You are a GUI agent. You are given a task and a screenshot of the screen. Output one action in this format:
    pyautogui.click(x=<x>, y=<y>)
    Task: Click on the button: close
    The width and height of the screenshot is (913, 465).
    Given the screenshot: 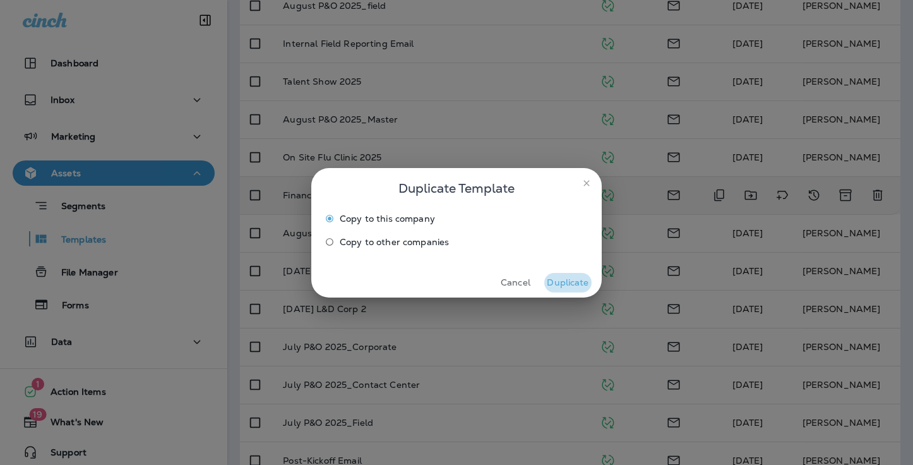 What is the action you would take?
    pyautogui.click(x=586, y=183)
    